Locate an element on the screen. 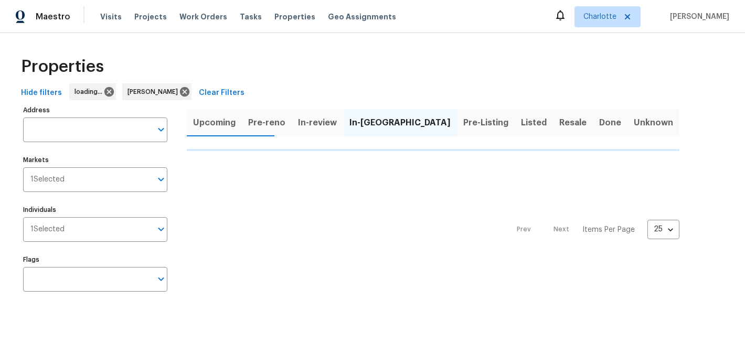 The width and height of the screenshot is (745, 353). span: Work Orders is located at coordinates (203, 17).